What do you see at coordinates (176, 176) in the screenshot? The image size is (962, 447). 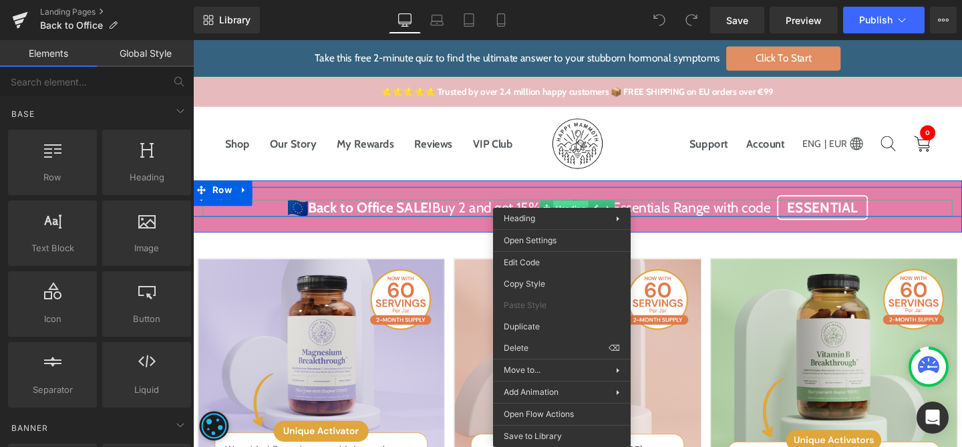 I see `strong: Back to Office SALE!` at bounding box center [176, 176].